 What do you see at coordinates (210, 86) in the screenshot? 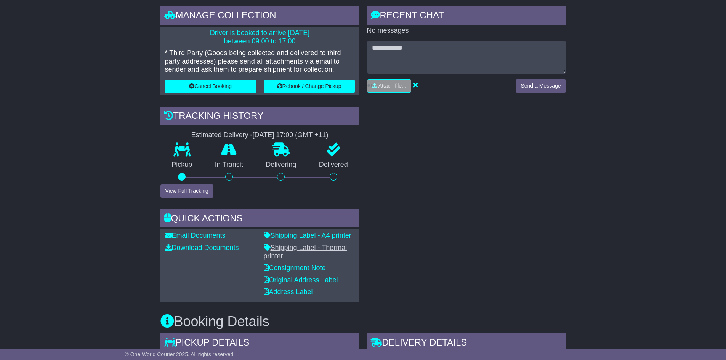
I see `button: Cancel Booking` at bounding box center [210, 86].